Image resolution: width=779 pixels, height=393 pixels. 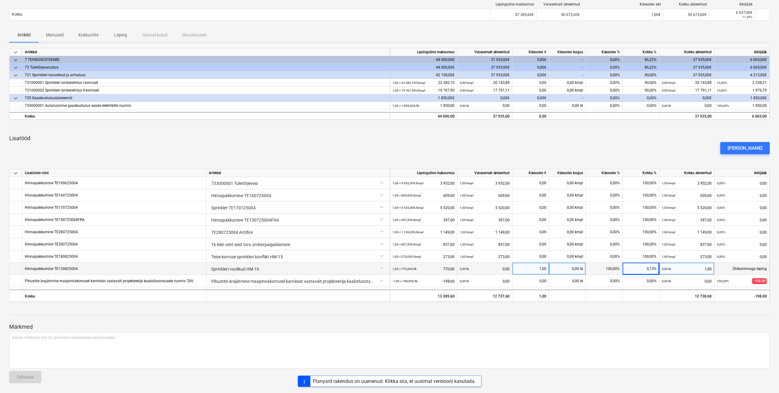 What do you see at coordinates (408, 90) in the screenshot?
I see `small: 1,00 × 19 767,90€ / kmpl` at bounding box center [408, 90].